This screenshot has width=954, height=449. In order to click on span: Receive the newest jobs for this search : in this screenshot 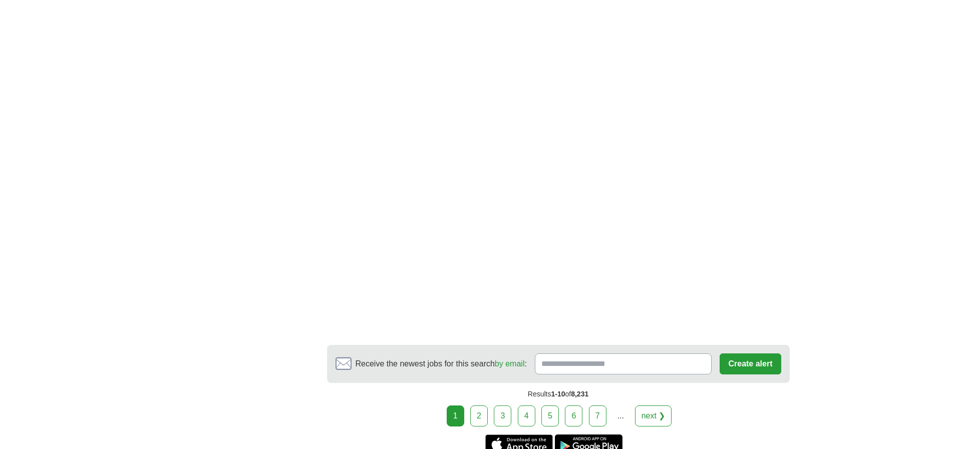, I will do `click(441, 364)`.